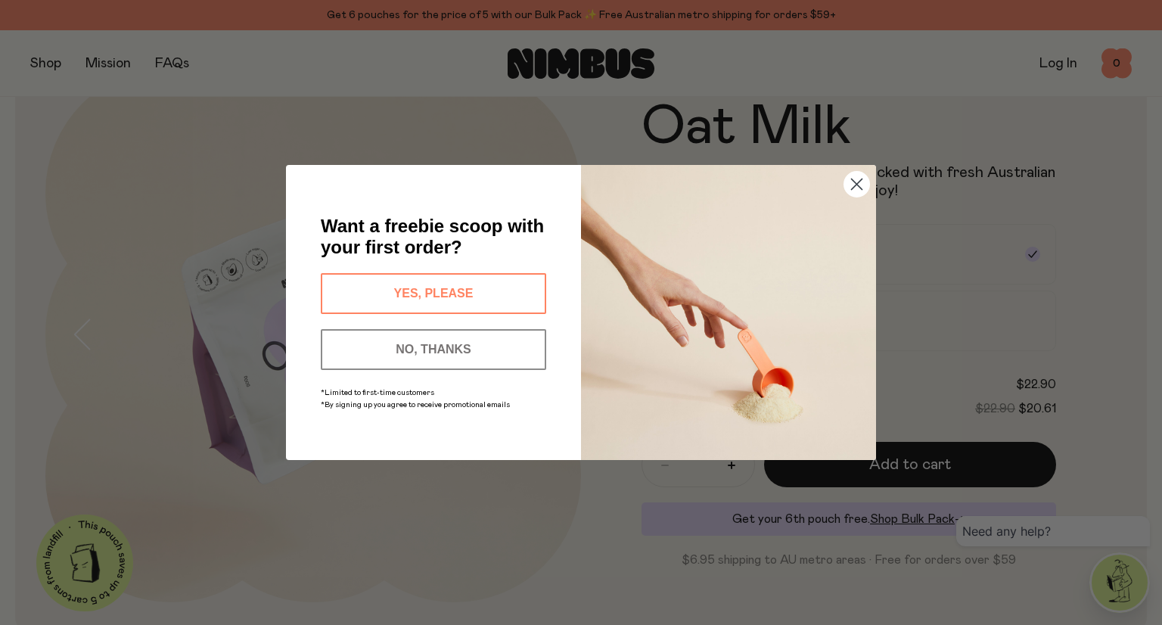 The height and width of the screenshot is (625, 1162). What do you see at coordinates (433, 349) in the screenshot?
I see `button: NO, THANKS` at bounding box center [433, 349].